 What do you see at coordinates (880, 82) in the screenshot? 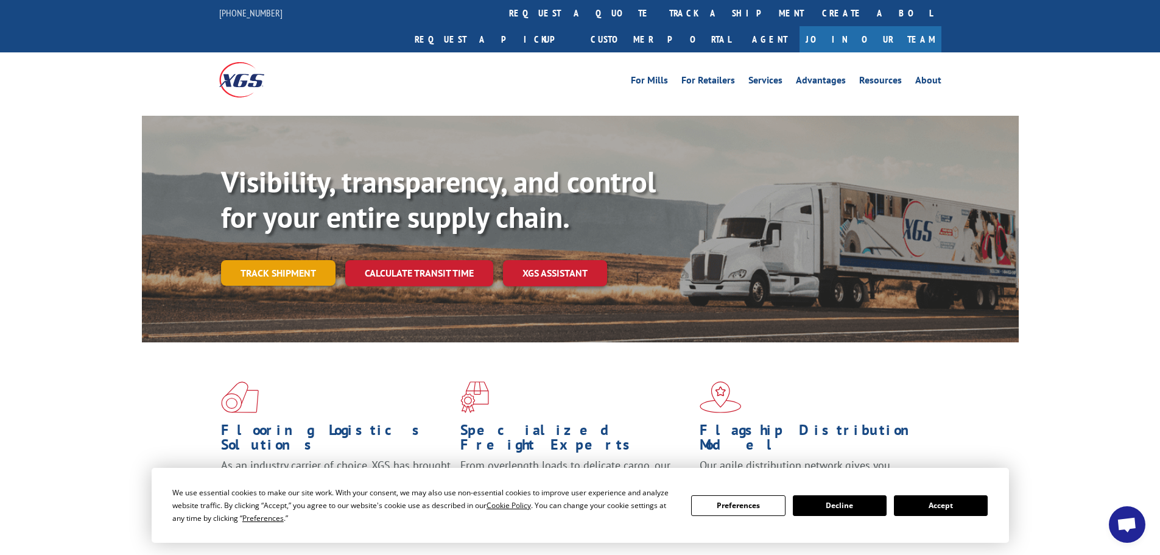
I see `a: Resources` at bounding box center [880, 82].